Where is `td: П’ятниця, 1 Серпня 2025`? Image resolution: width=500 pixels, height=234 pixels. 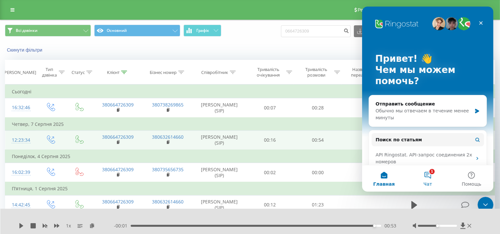
td: П’ятниця, 1 Серпня 2025 is located at coordinates (250, 188).